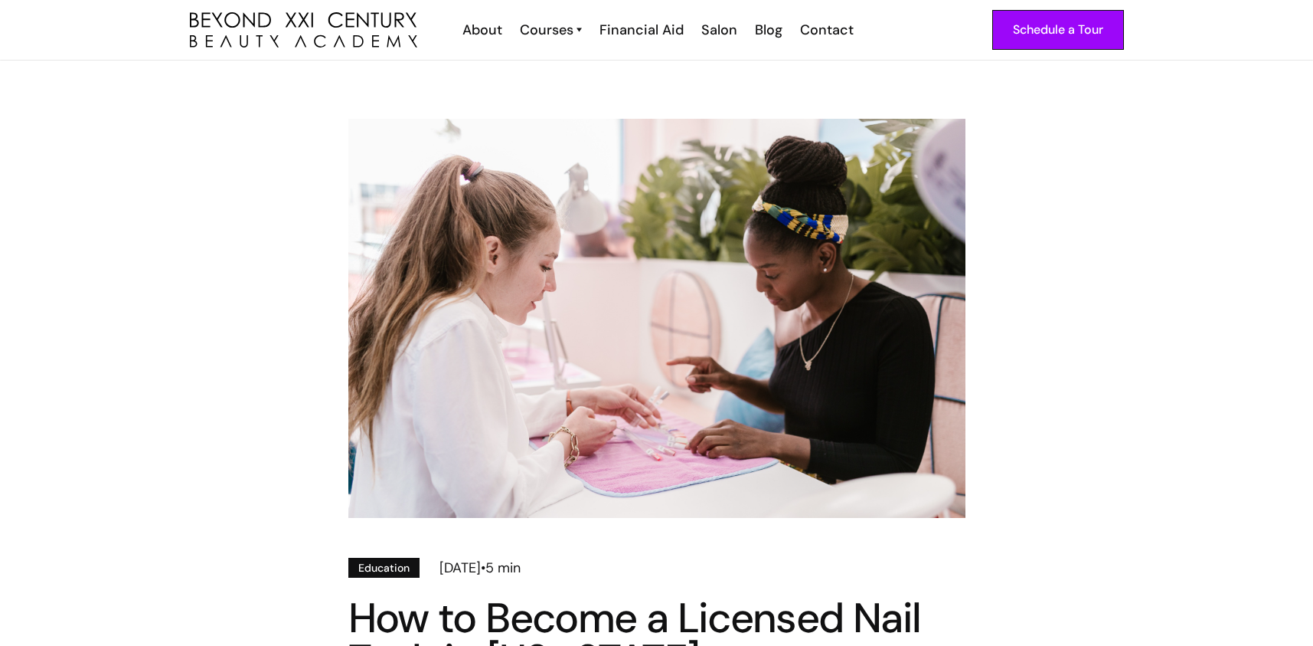 The height and width of the screenshot is (646, 1313). Describe the element at coordinates (303, 30) in the screenshot. I see `a: home` at that location.